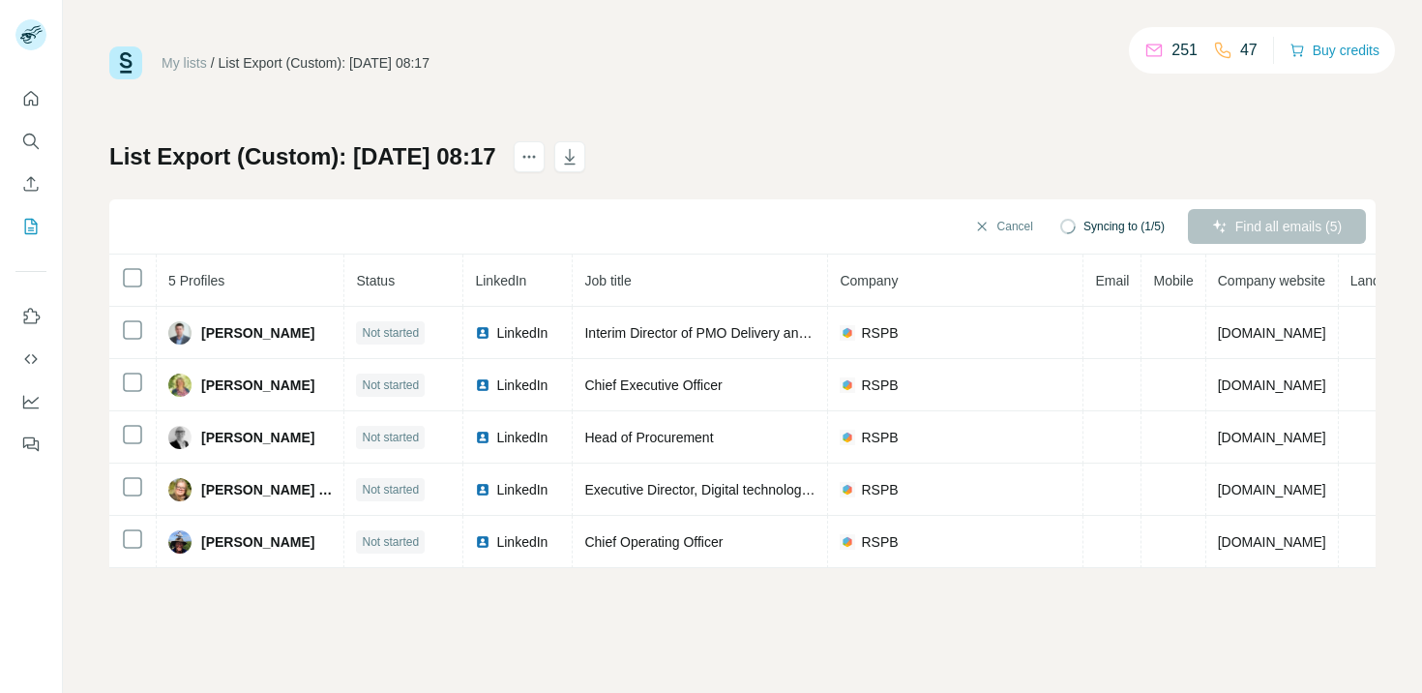 Image resolution: width=1422 pixels, height=693 pixels. I want to click on span: Email, so click(1112, 281).